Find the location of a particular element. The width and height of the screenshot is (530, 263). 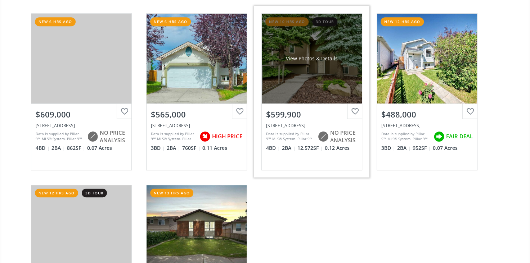

div: $488,000 is located at coordinates (427, 114).